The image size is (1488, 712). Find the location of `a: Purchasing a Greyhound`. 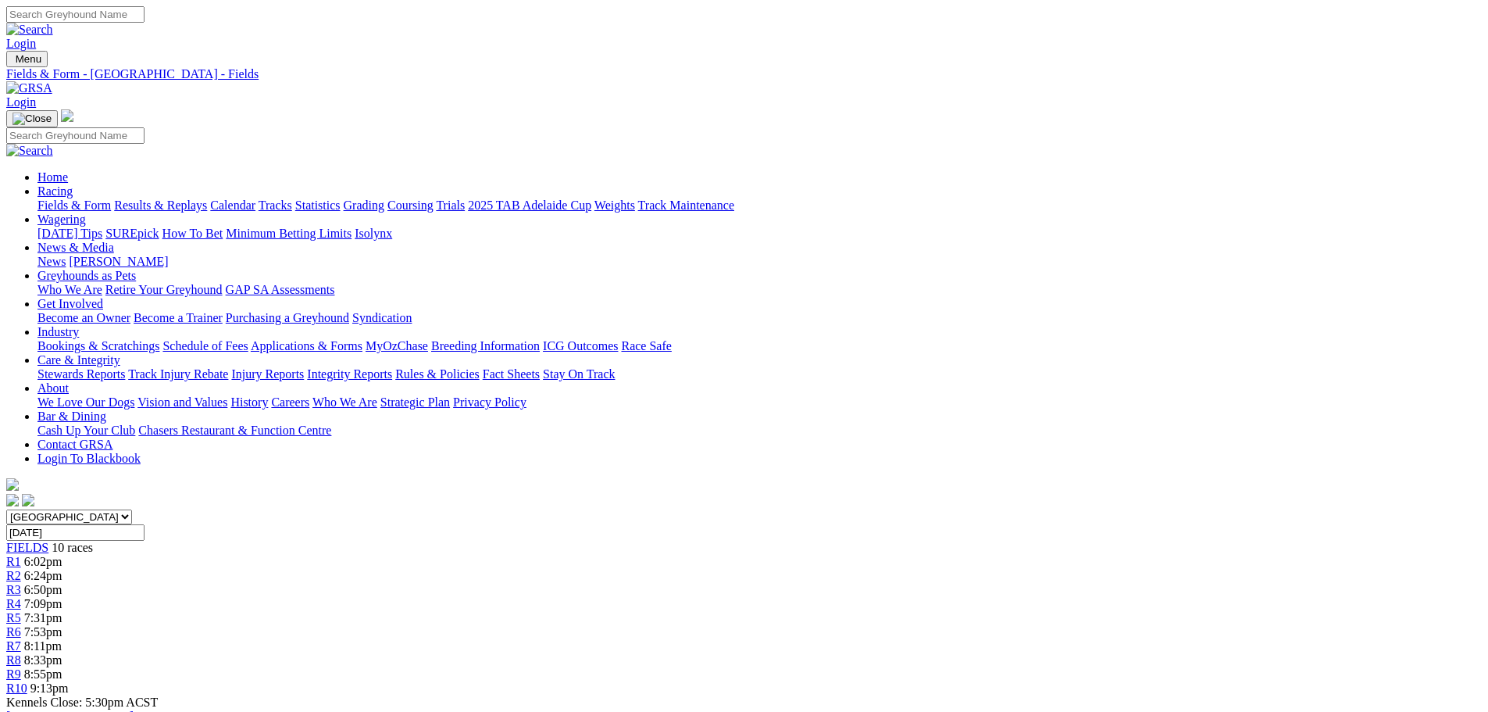

a: Purchasing a Greyhound is located at coordinates (287, 317).